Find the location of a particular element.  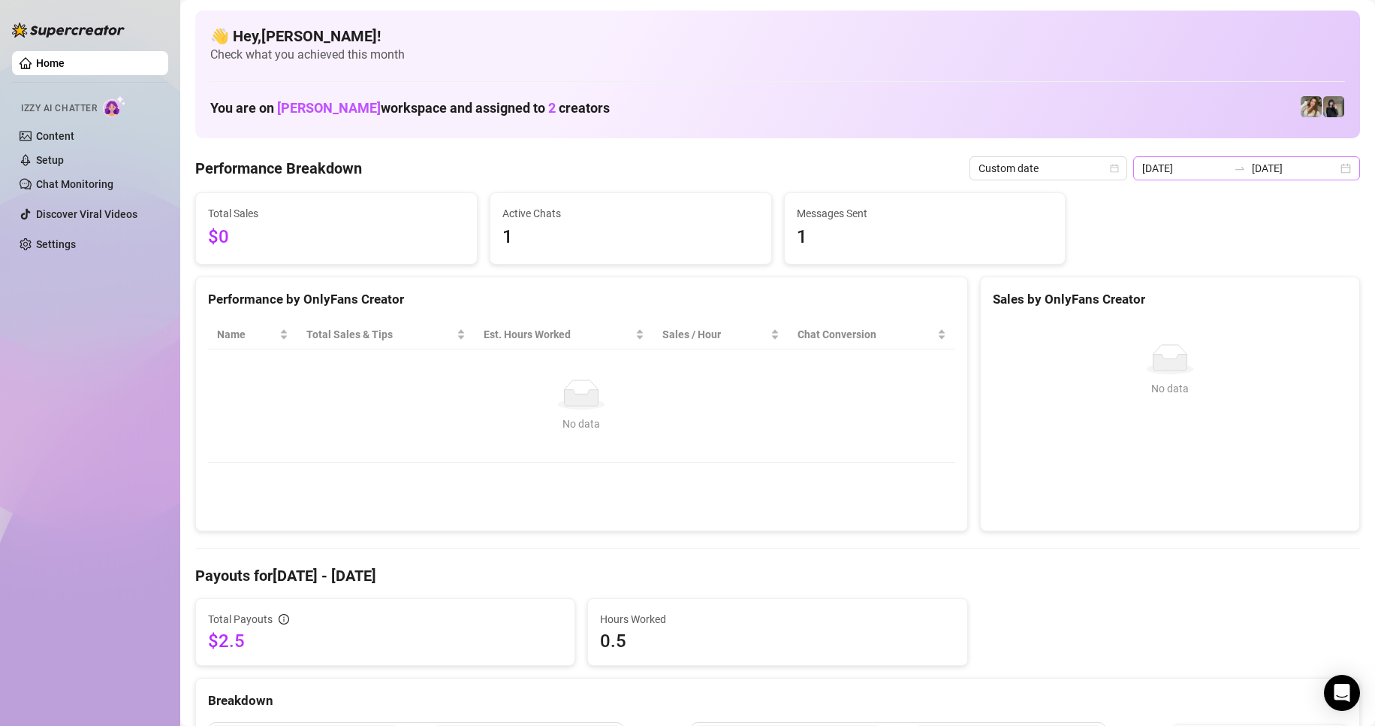

a: Content is located at coordinates (55, 136).